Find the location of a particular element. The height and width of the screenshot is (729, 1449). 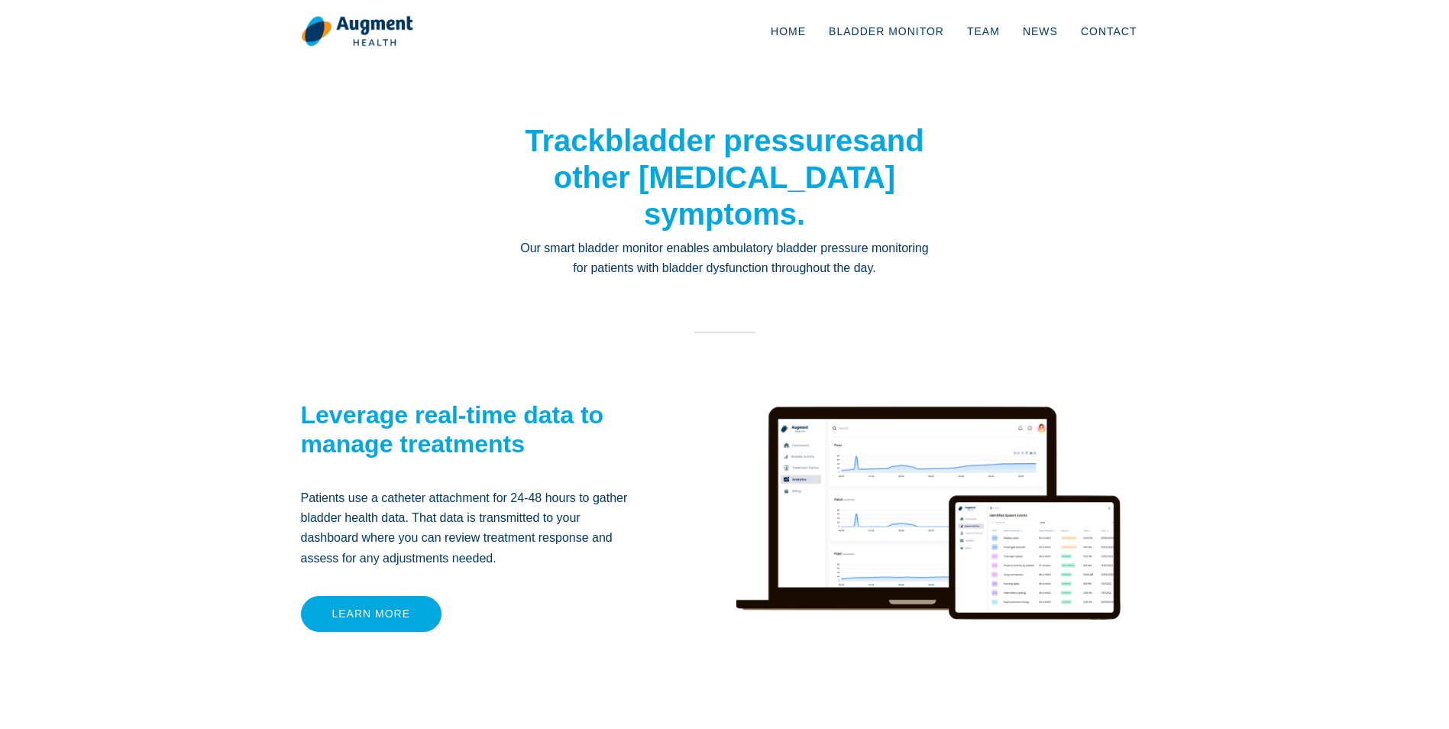

img: logo is located at coordinates (357, 31).